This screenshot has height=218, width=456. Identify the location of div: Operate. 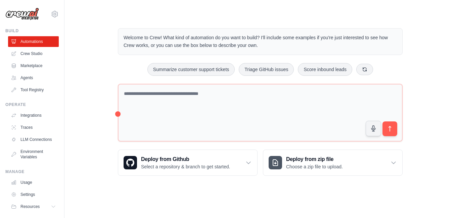
(32, 105).